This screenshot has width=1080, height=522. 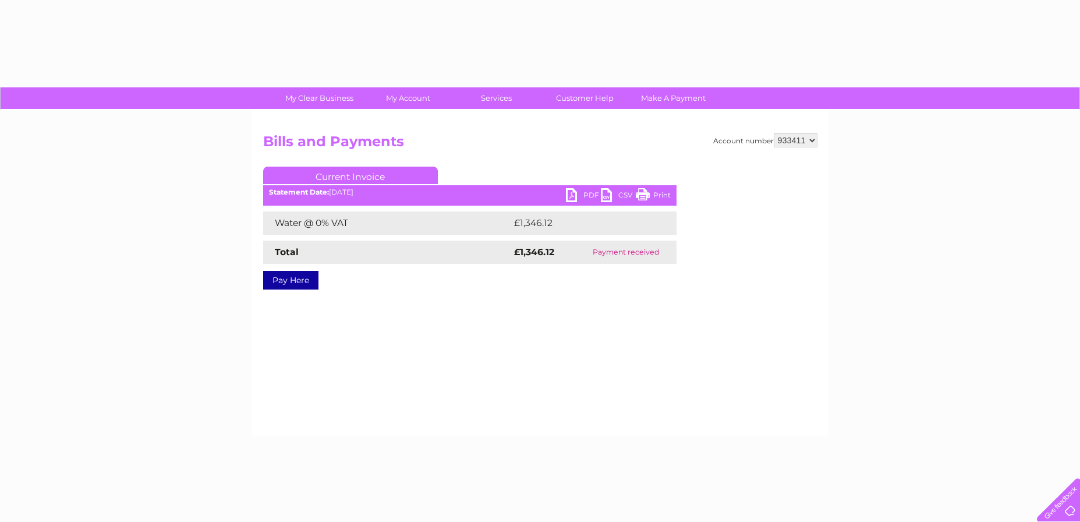 I want to click on td: Water @ 0% VAT, so click(x=387, y=223).